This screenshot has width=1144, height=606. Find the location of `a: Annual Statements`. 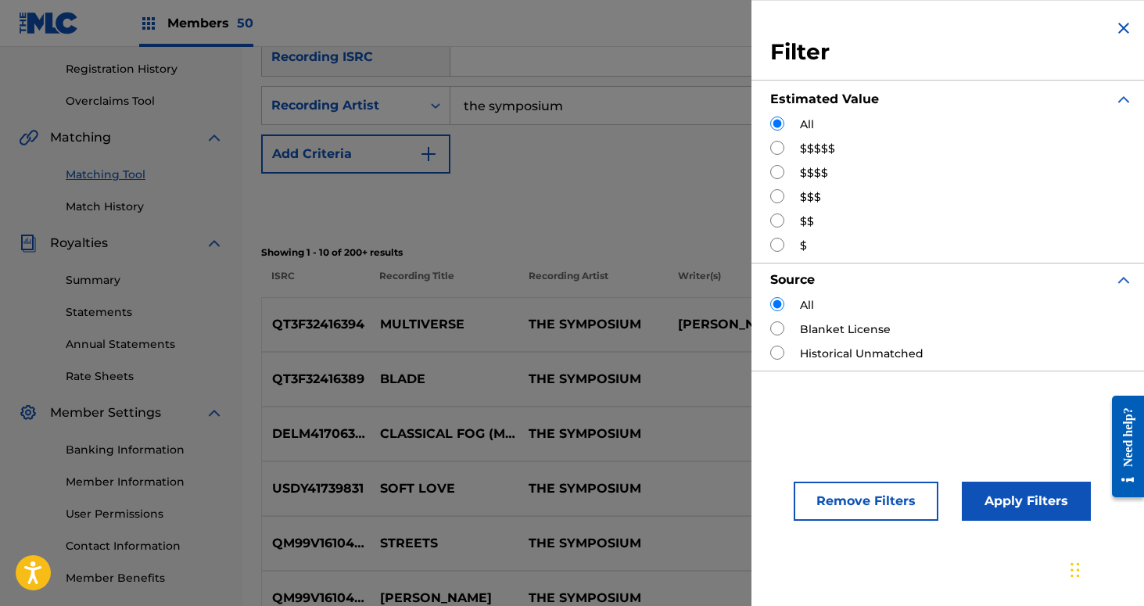

a: Annual Statements is located at coordinates (145, 344).